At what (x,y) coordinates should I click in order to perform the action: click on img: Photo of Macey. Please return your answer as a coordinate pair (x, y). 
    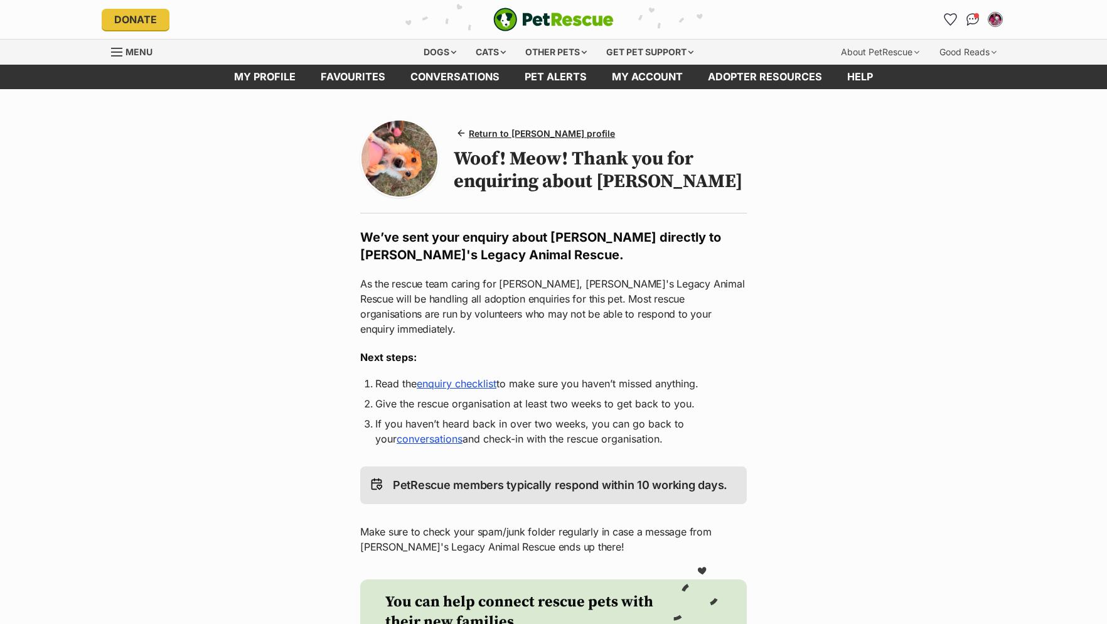
    Looking at the image, I should click on (399, 158).